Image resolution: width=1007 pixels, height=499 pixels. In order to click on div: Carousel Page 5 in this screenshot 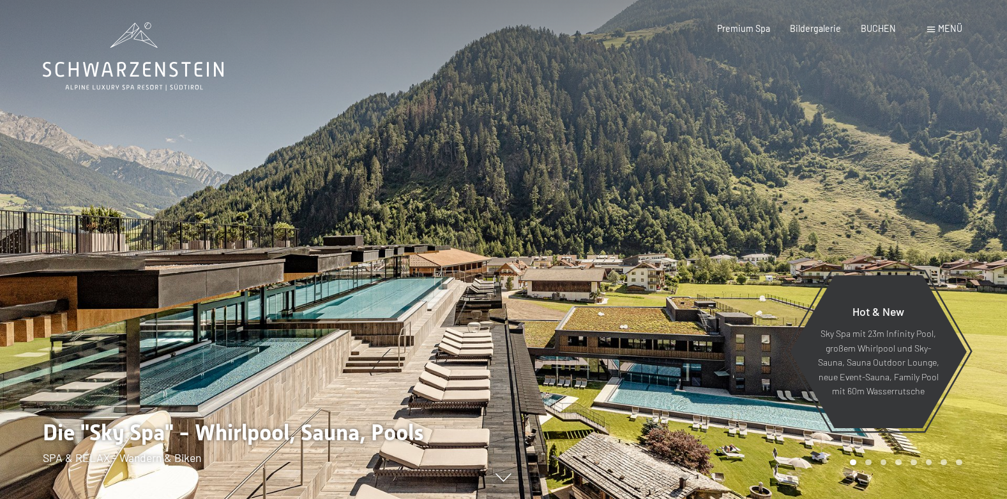, I will do `click(914, 463)`.